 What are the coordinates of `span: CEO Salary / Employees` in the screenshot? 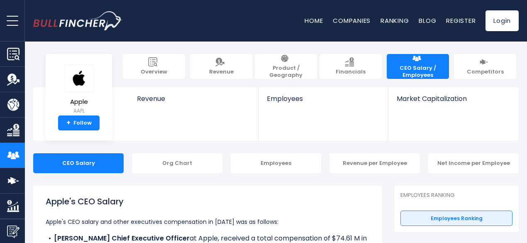 It's located at (418, 72).